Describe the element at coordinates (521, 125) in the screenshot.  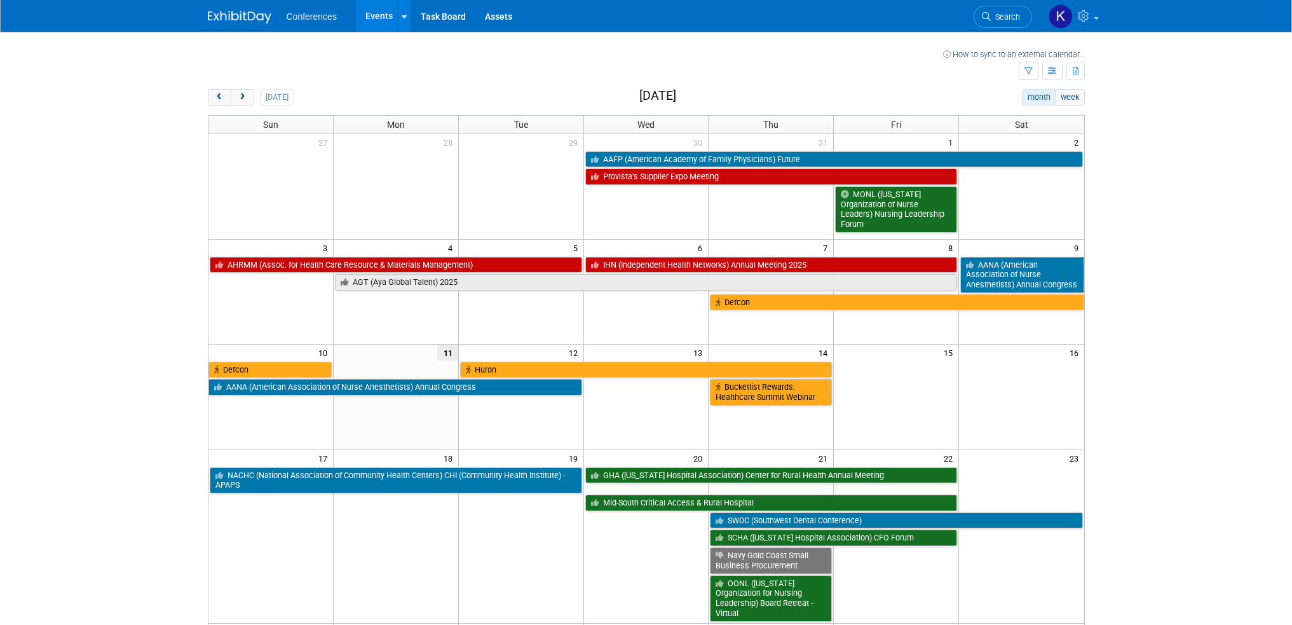
I see `span: Tue` at that location.